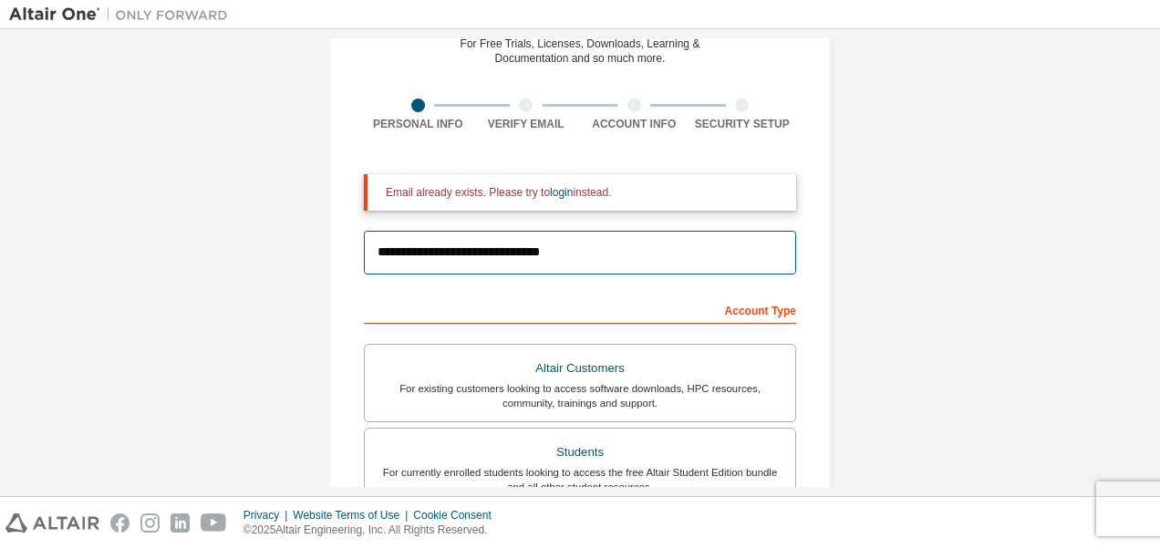 The image size is (1160, 549). What do you see at coordinates (150, 522) in the screenshot?
I see `img: instagram.svg` at bounding box center [150, 522].